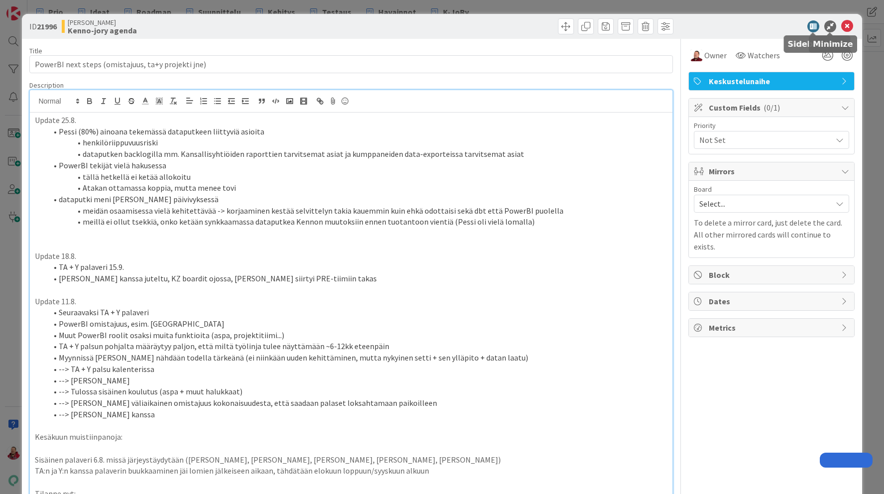 Image resolution: width=884 pixels, height=494 pixels. Describe the element at coordinates (351, 436) in the screenshot. I see `p: Kesäkuun muistiinpanoja:` at that location.